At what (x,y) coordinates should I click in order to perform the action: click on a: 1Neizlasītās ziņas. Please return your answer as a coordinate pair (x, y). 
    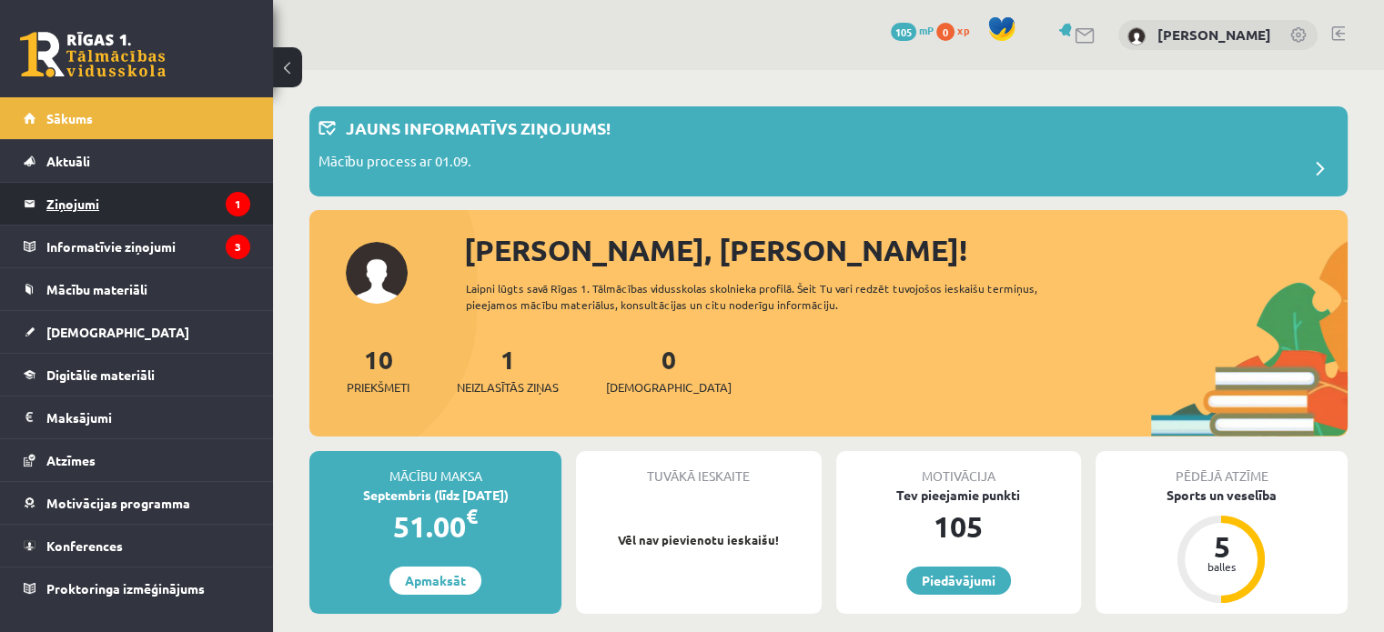
    Looking at the image, I should click on (508, 369).